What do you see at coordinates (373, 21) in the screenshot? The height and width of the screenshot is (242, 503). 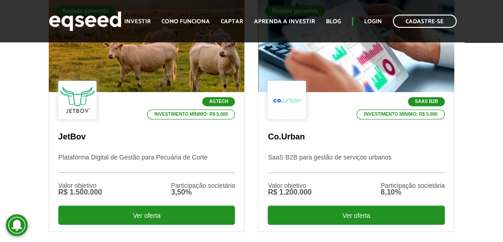 I see `a: Login` at bounding box center [373, 21].